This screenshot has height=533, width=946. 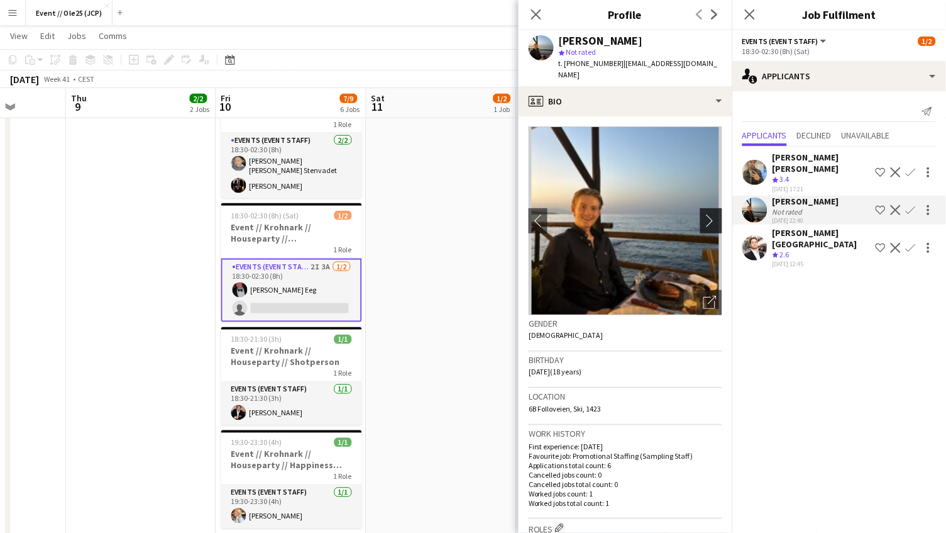 What do you see at coordinates (86, 79) in the screenshot?
I see `div: CEST` at bounding box center [86, 79].